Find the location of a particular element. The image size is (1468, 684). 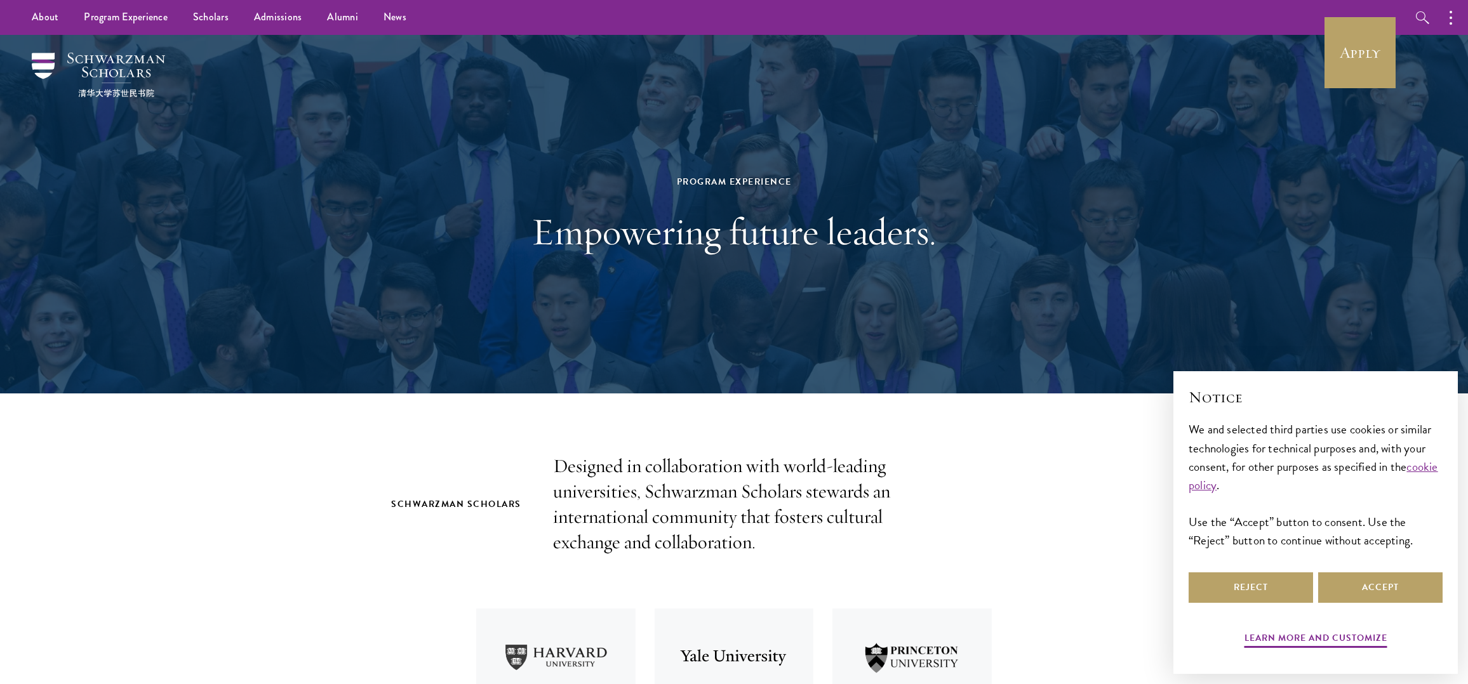

div: We and selected third parties use cookies or similar technologies for technical purposes and, wit... is located at coordinates (1315, 484).